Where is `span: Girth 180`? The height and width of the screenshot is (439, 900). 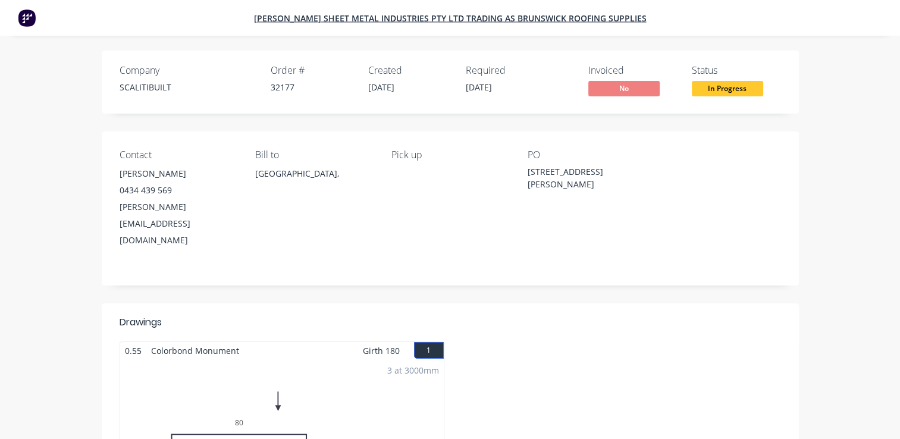 span: Girth 180 is located at coordinates (381, 350).